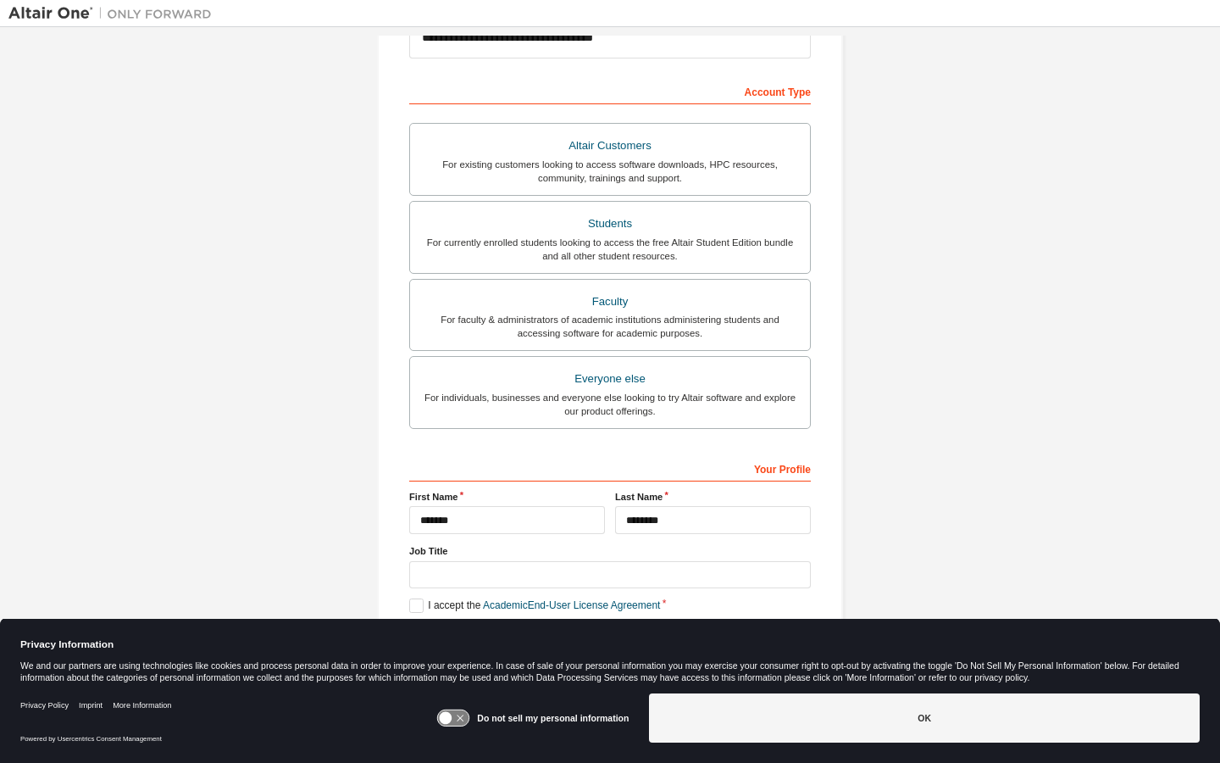 The height and width of the screenshot is (763, 1220). What do you see at coordinates (507, 496) in the screenshot?
I see `label: First Name` at bounding box center [507, 496].